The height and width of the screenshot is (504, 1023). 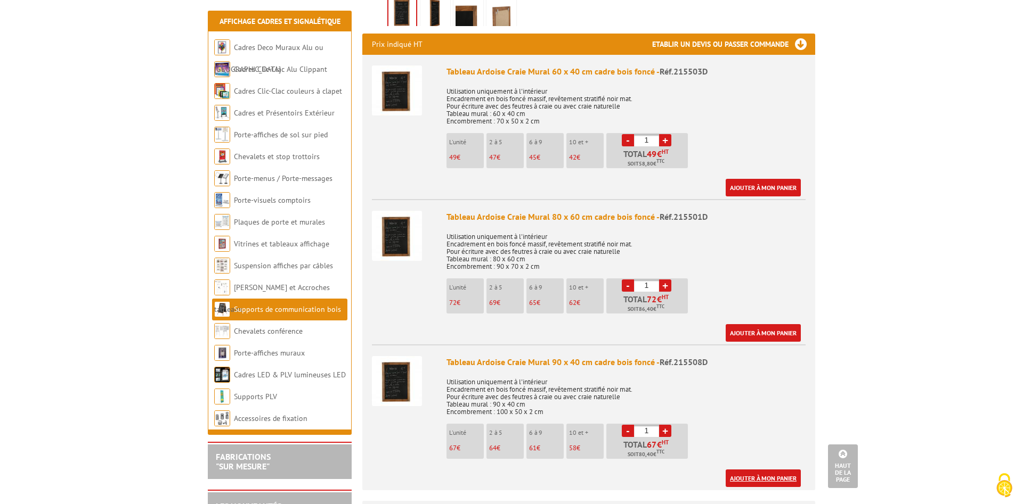 I want to click on span: 47, so click(x=493, y=157).